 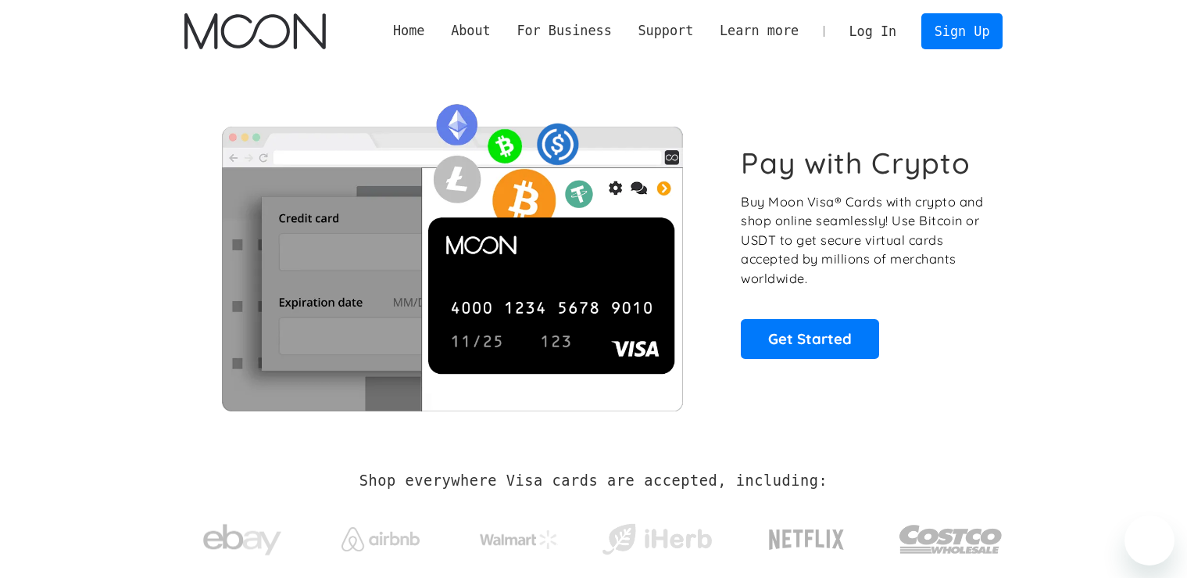 I want to click on a: Netflix, so click(x=807, y=535).